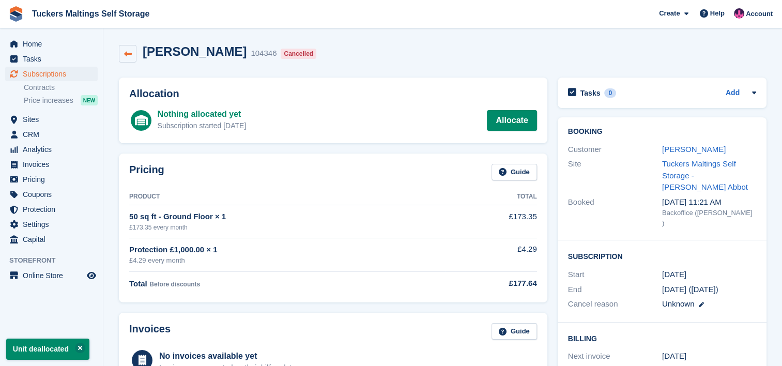 The image size is (782, 366). I want to click on span: Create, so click(669, 13).